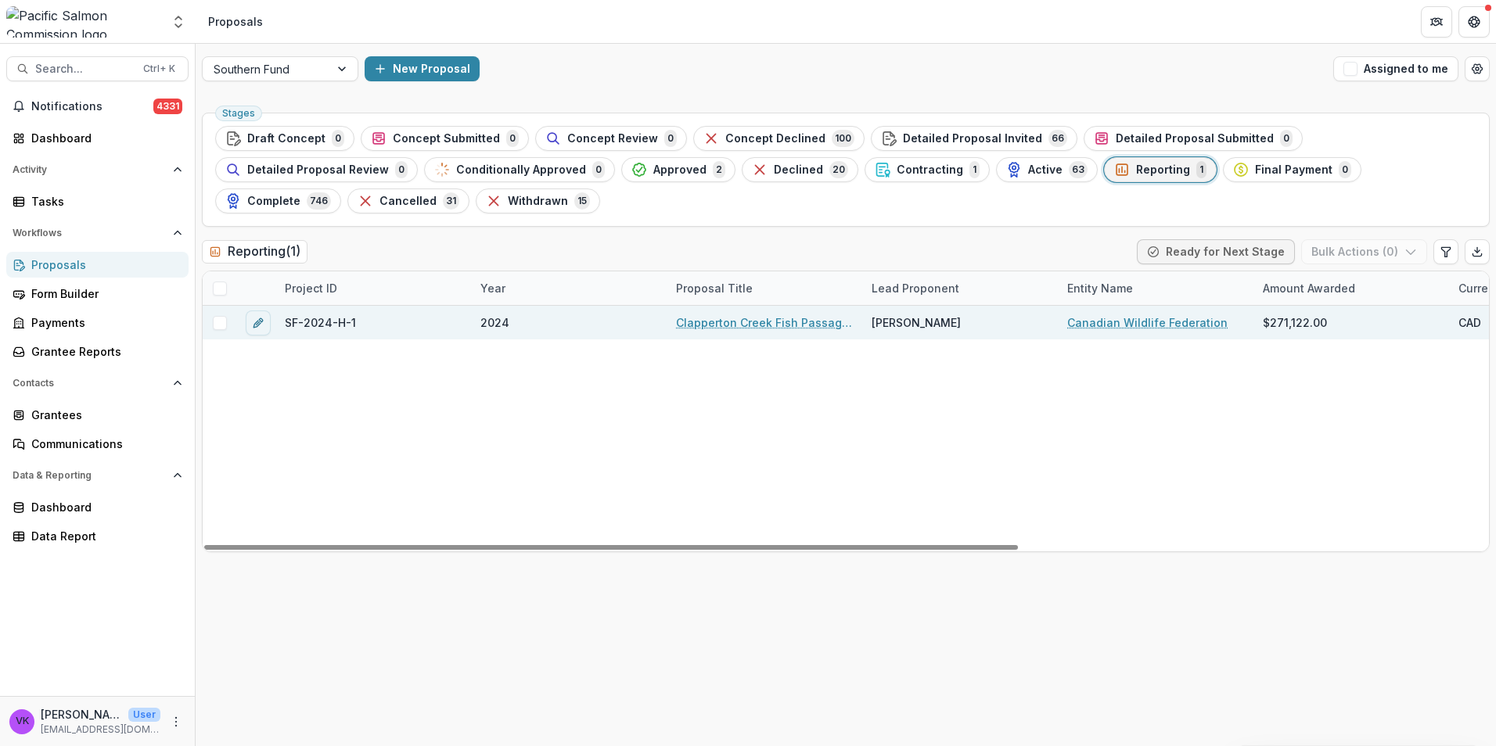 The width and height of the screenshot is (1496, 746). Describe the element at coordinates (318, 201) in the screenshot. I see `span: 746` at that location.